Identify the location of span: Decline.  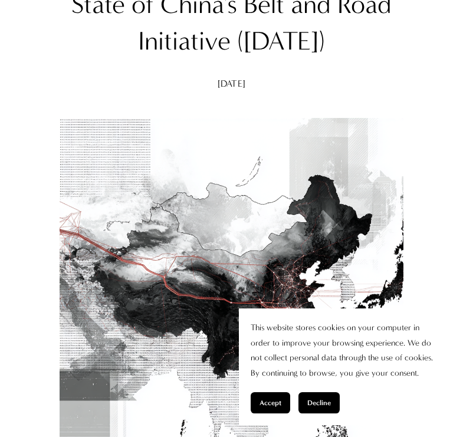
(319, 403).